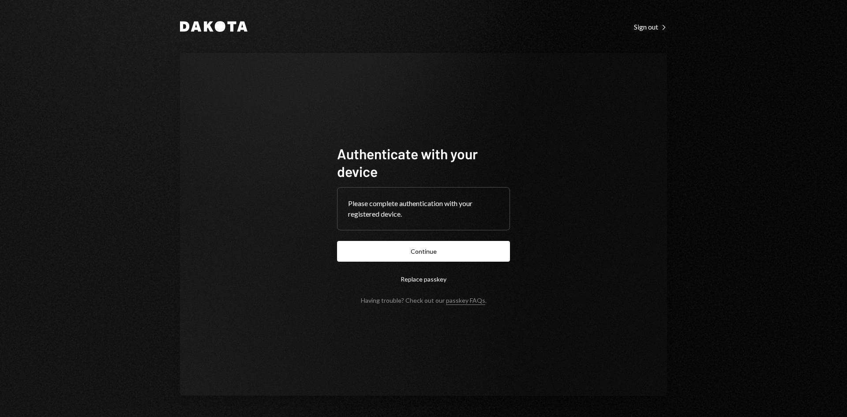 The width and height of the screenshot is (847, 417). What do you see at coordinates (465, 300) in the screenshot?
I see `a: passkey FAQs` at bounding box center [465, 300].